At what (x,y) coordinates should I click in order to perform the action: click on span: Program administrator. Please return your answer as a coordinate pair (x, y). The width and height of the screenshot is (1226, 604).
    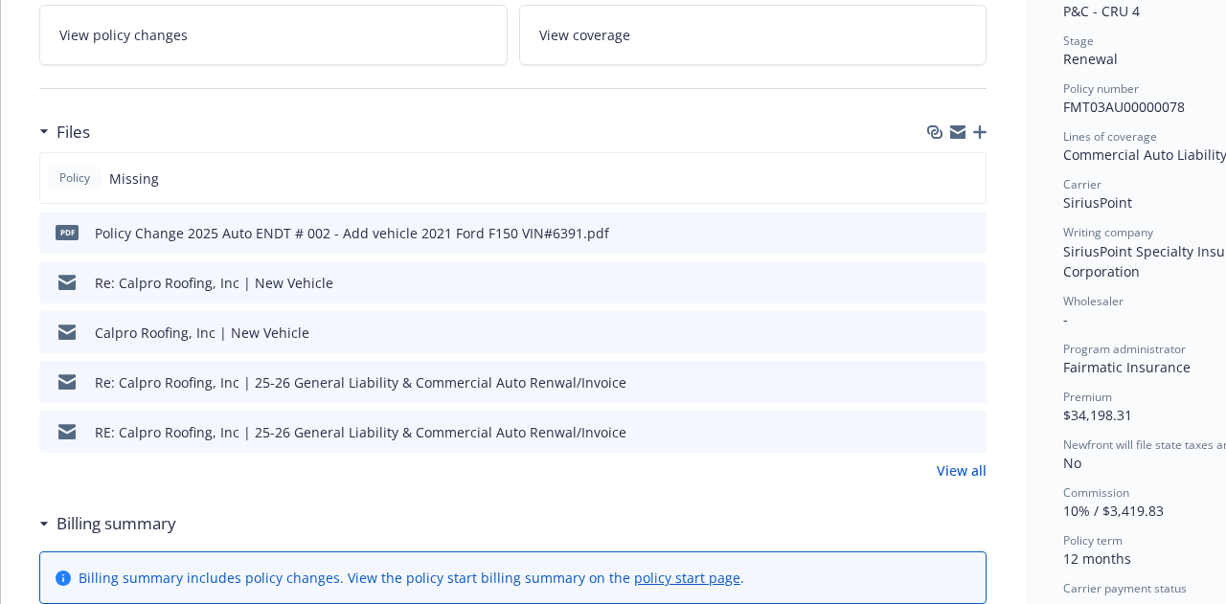
    Looking at the image, I should click on (1125, 349).